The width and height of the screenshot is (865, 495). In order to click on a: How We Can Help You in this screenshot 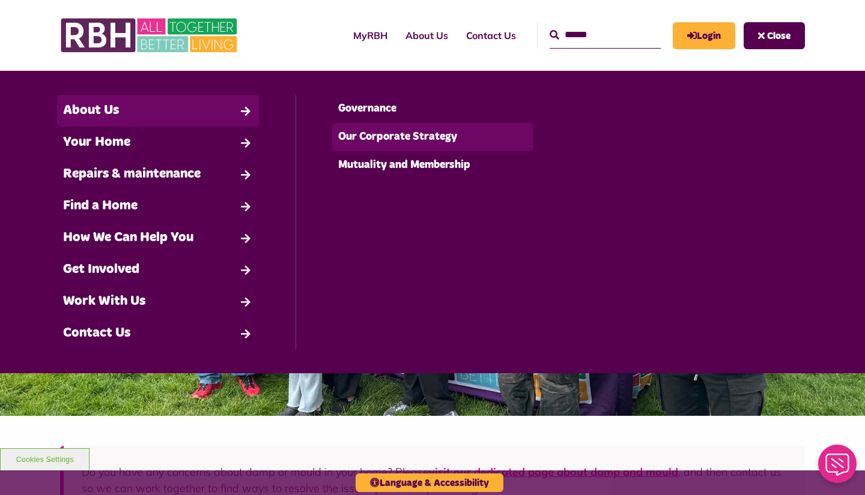, I will do `click(158, 238)`.